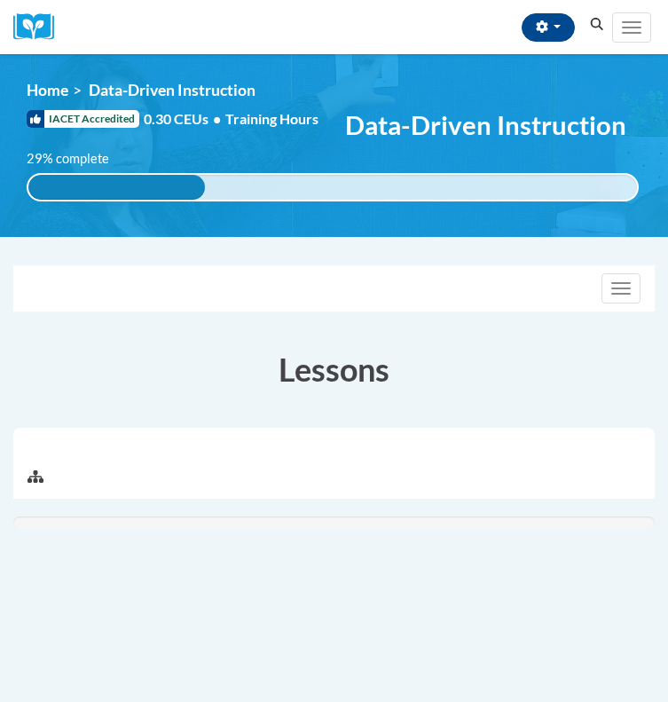  I want to click on a: Home, so click(47, 90).